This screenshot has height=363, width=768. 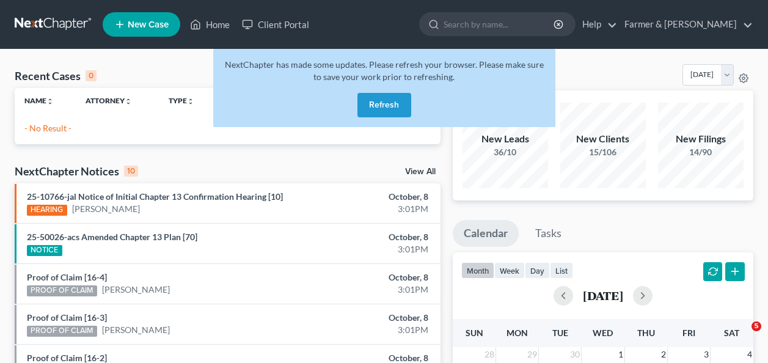 I want to click on a: Help, so click(x=597, y=24).